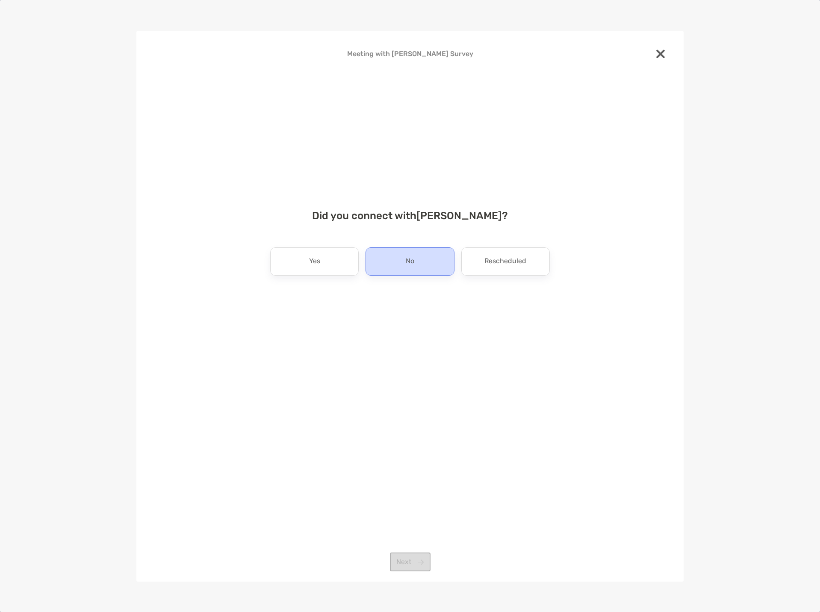 This screenshot has height=612, width=820. What do you see at coordinates (506, 261) in the screenshot?
I see `p: Rescheduled` at bounding box center [506, 261].